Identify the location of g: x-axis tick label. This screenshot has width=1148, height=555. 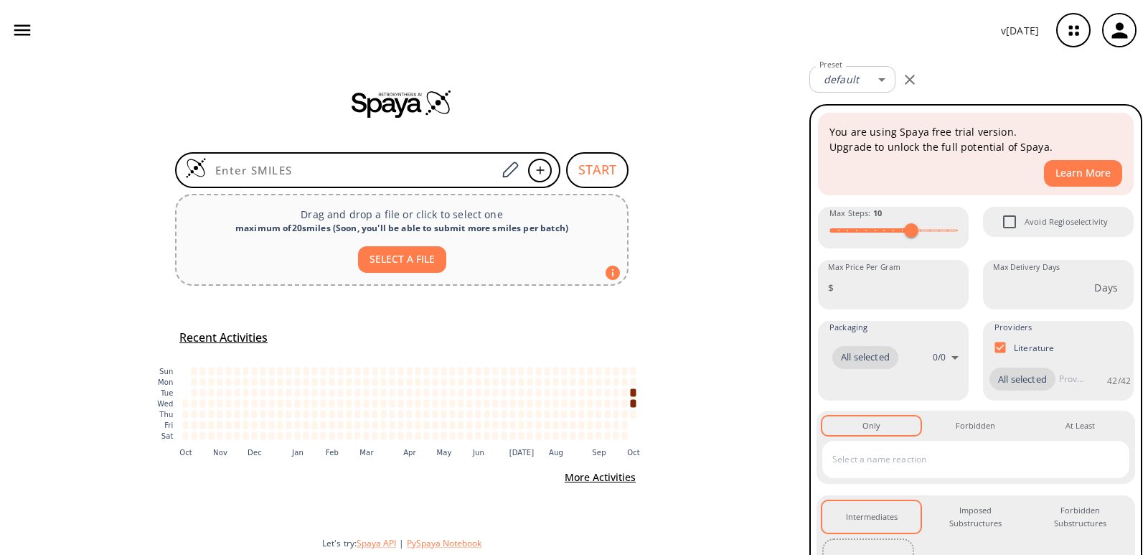
(410, 451).